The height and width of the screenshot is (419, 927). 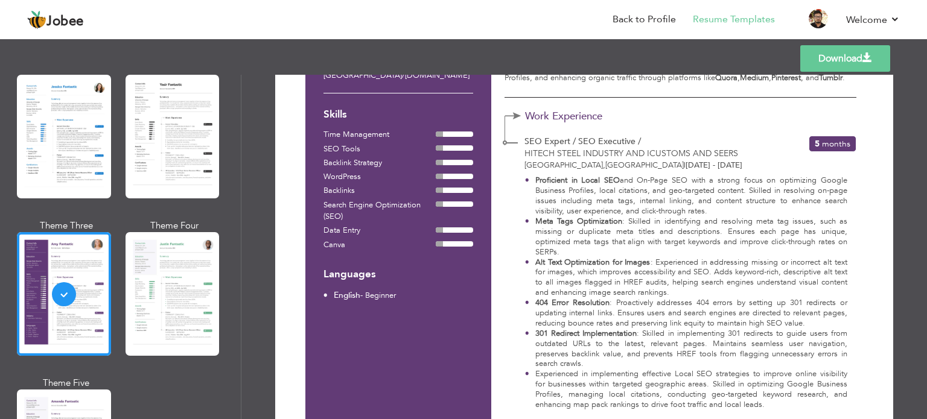 What do you see at coordinates (37, 20) in the screenshot?
I see `img: jobee.io` at bounding box center [37, 20].